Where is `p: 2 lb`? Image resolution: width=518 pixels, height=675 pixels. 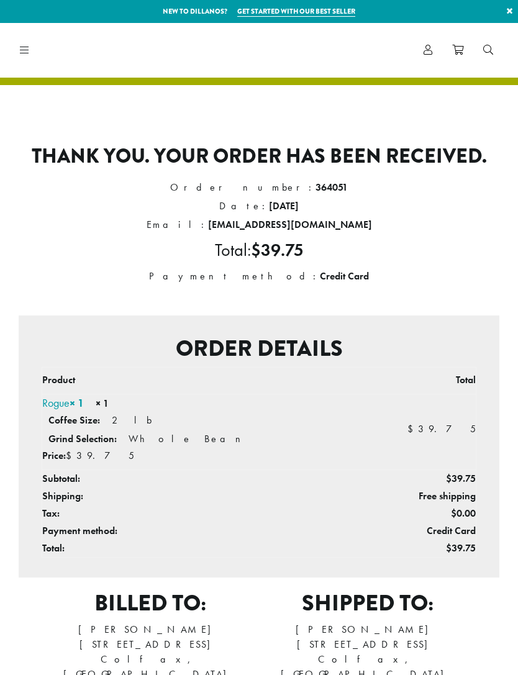
p: 2 lb is located at coordinates (132, 420).